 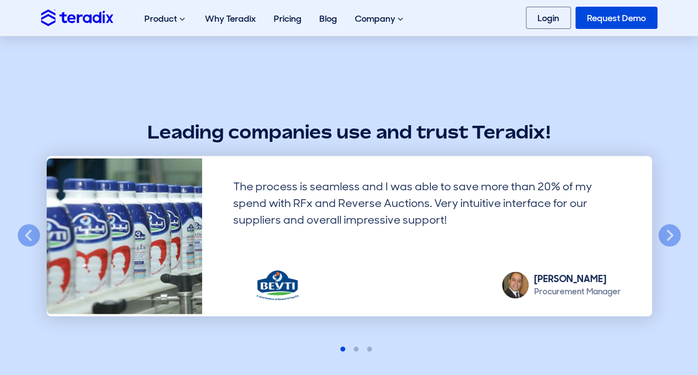 I want to click on button: Next, so click(x=670, y=236).